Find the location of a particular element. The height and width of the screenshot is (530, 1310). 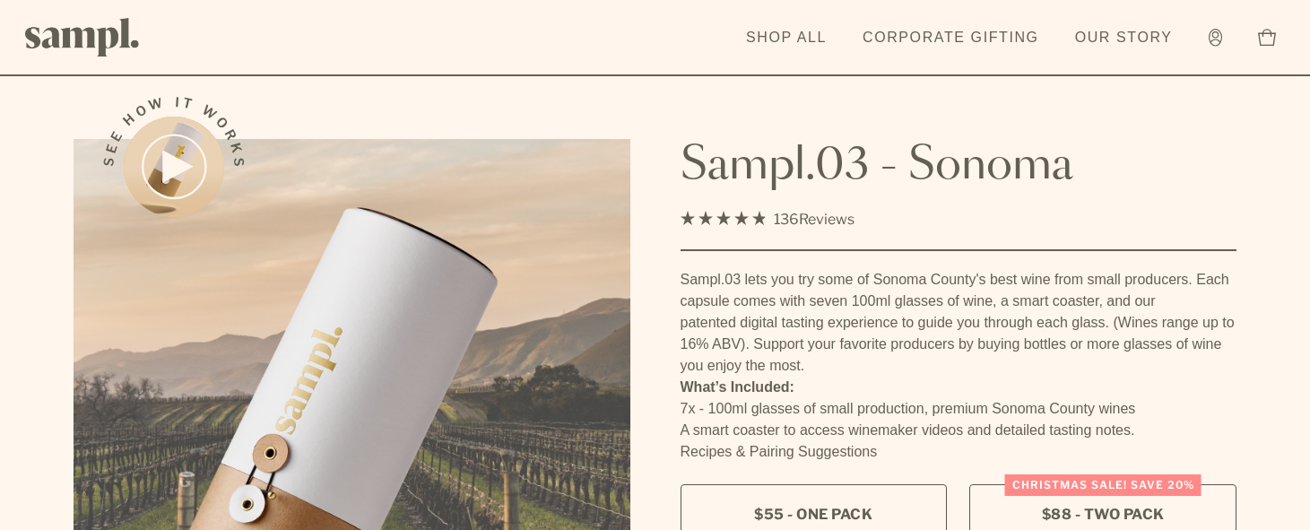

span: 136 is located at coordinates (786, 219).